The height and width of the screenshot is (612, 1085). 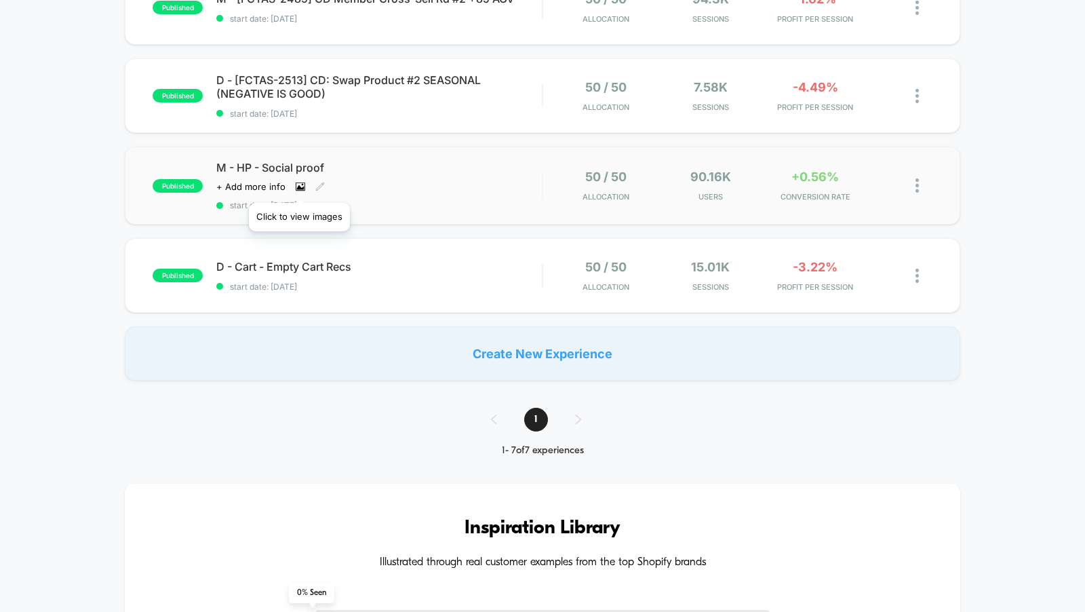 What do you see at coordinates (815, 87) in the screenshot?
I see `span: -4.49%` at bounding box center [815, 87].